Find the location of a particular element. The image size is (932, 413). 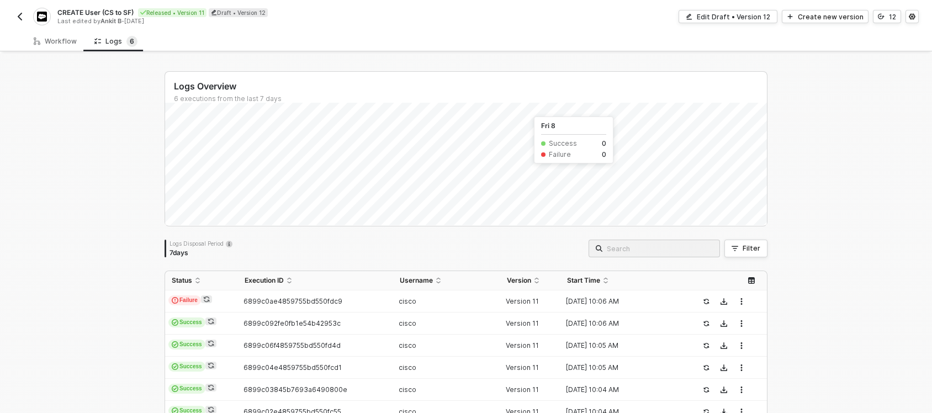

img: integration-icon is located at coordinates (41, 17).